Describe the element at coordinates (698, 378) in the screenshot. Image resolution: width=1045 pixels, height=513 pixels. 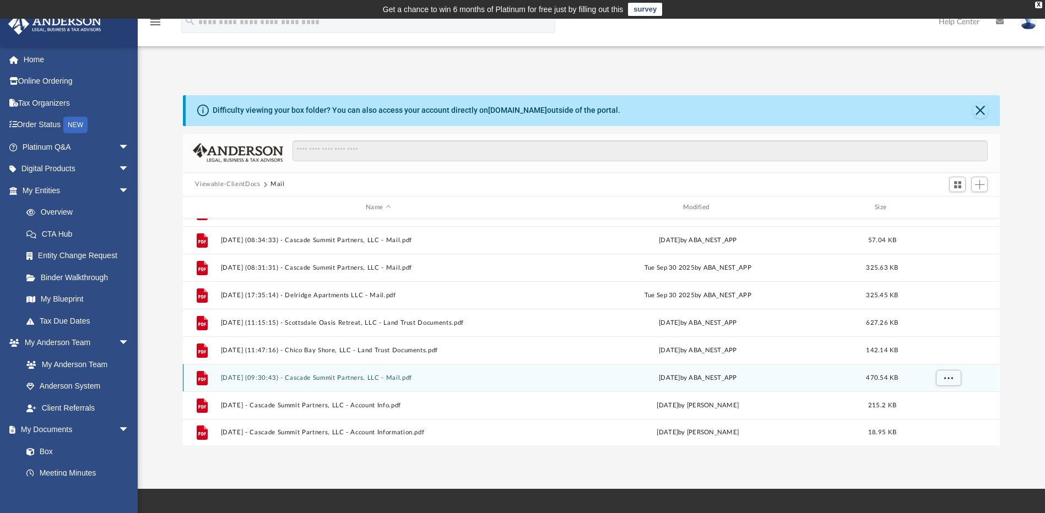
I see `div: by ABA_NEST_APP` at that location.